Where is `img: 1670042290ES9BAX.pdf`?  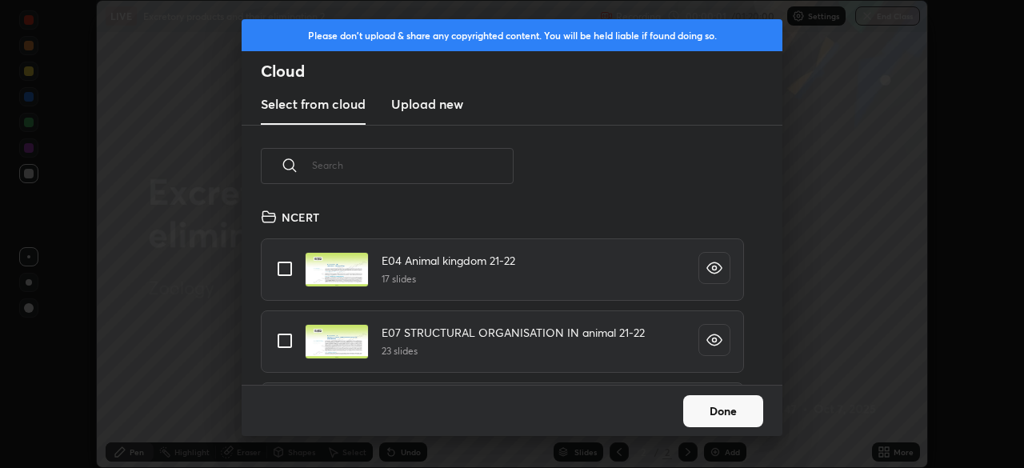
img: 1670042290ES9BAX.pdf is located at coordinates (337, 270).